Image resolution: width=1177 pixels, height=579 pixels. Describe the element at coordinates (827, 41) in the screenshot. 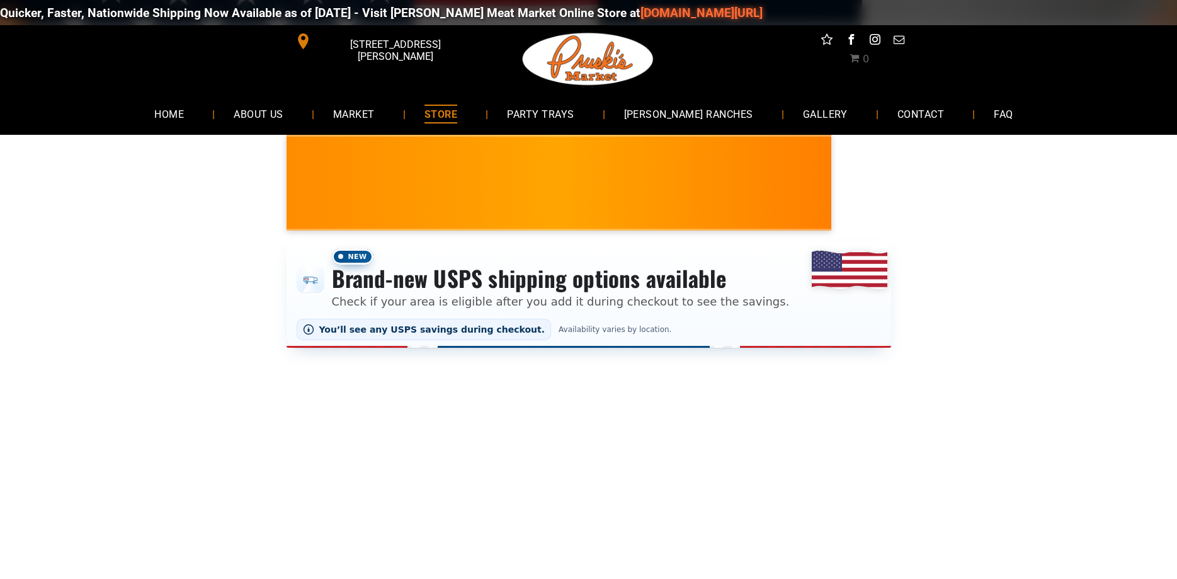

I see `a: Social network` at that location.